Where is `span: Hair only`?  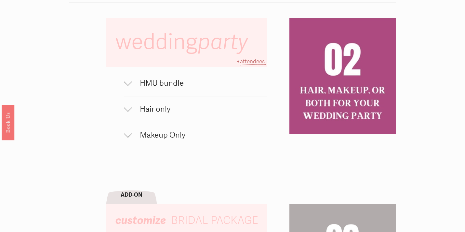 span: Hair only is located at coordinates (200, 109).